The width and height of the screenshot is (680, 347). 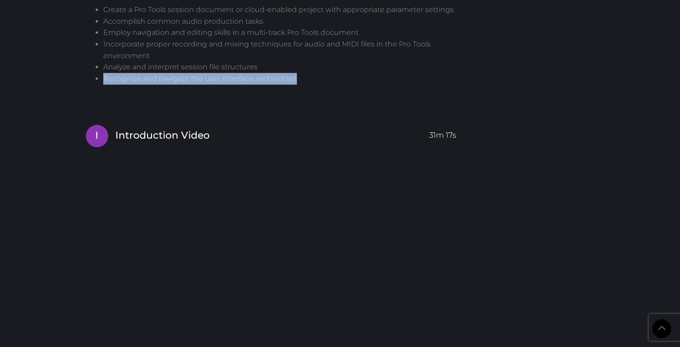 What do you see at coordinates (443, 133) in the screenshot?
I see `span: 31m 17s` at bounding box center [443, 133].